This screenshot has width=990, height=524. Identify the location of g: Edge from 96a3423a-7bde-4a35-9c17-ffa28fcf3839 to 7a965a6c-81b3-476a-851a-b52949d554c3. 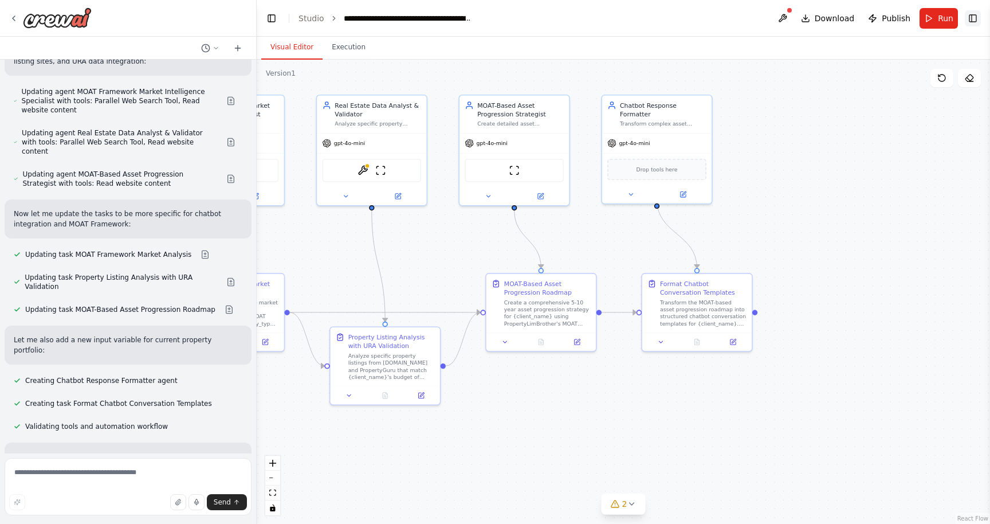
(307, 339).